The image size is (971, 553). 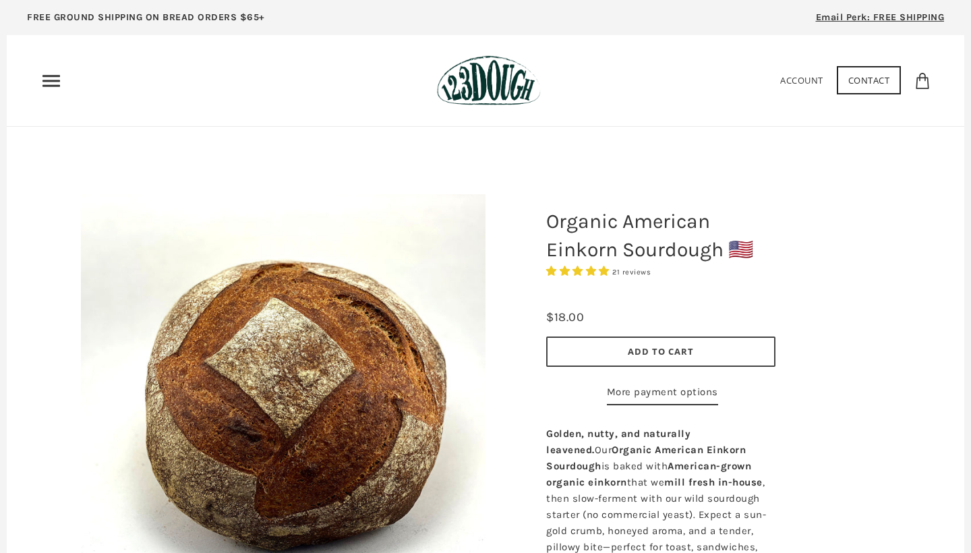 I want to click on a: FREE GROUND SHIPPING ON BREAD ORDERS $65+, so click(x=146, y=21).